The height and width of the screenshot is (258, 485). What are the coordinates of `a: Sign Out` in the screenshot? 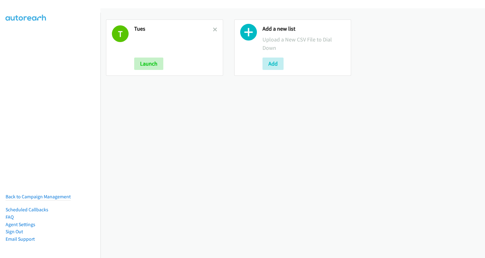 It's located at (14, 232).